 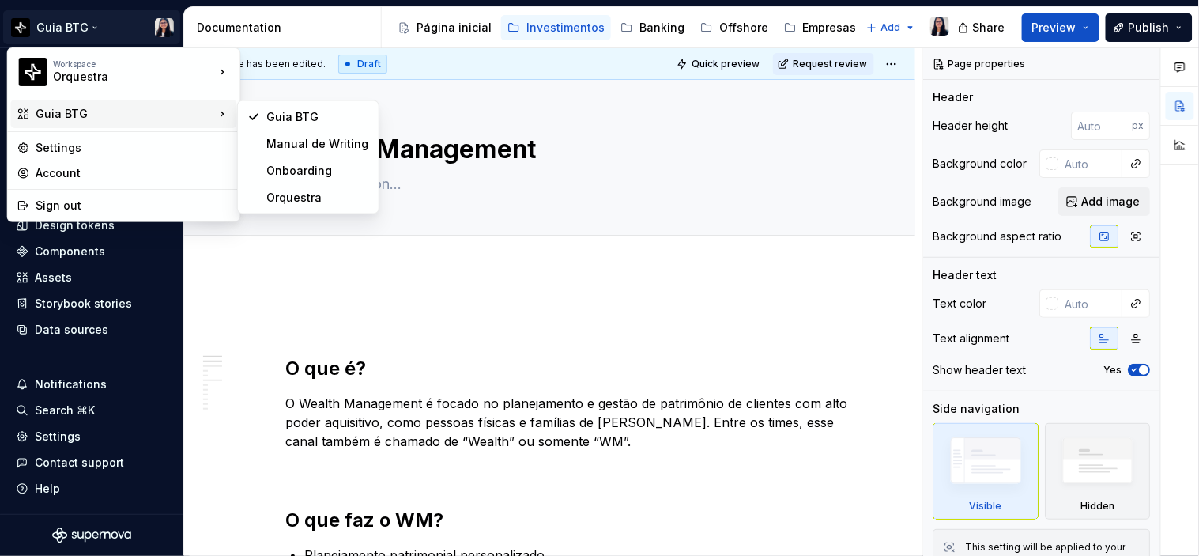 What do you see at coordinates (133, 148) in the screenshot?
I see `div: Settings` at bounding box center [133, 148].